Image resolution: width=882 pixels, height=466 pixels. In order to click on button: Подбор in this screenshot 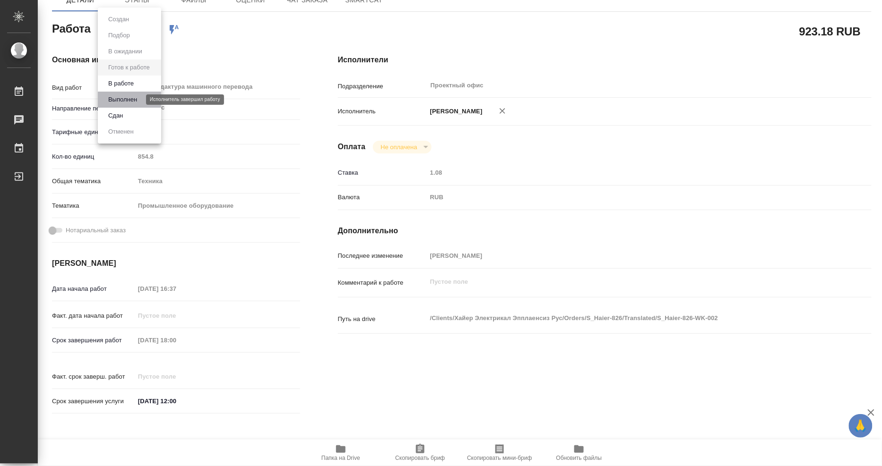, I will do `click(119, 35)`.